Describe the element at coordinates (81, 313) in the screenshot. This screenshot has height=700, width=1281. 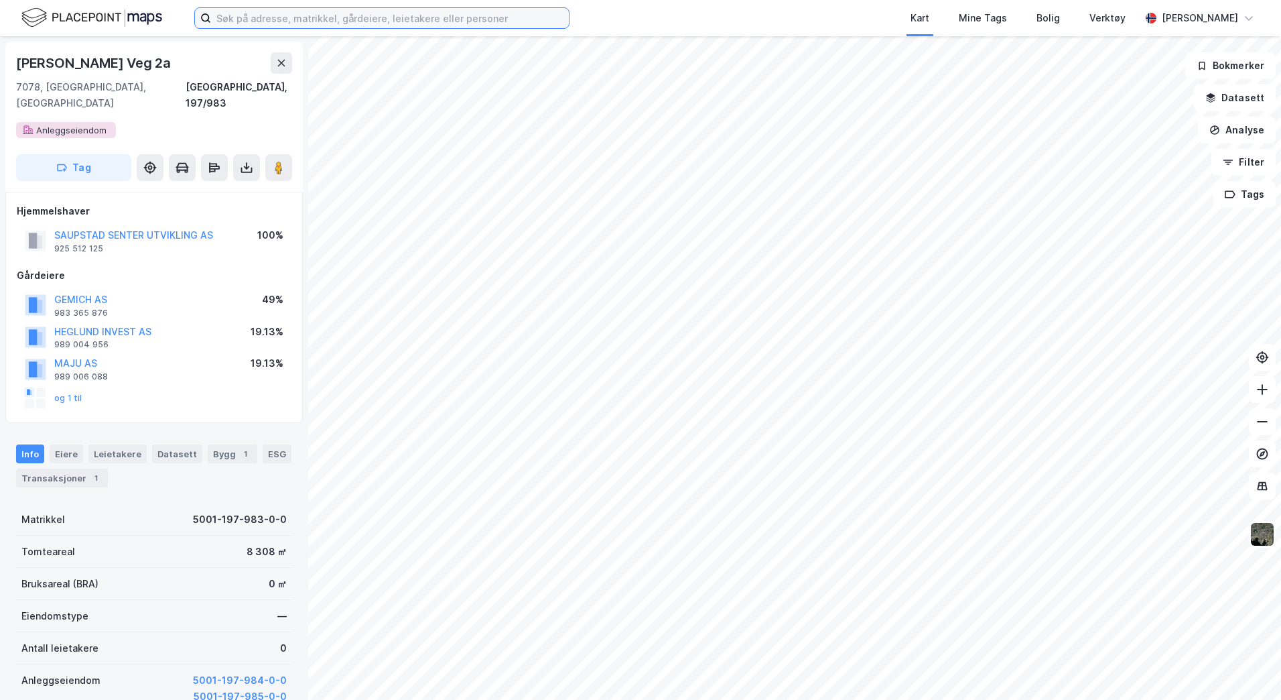
I see `div: 983 365 876` at that location.